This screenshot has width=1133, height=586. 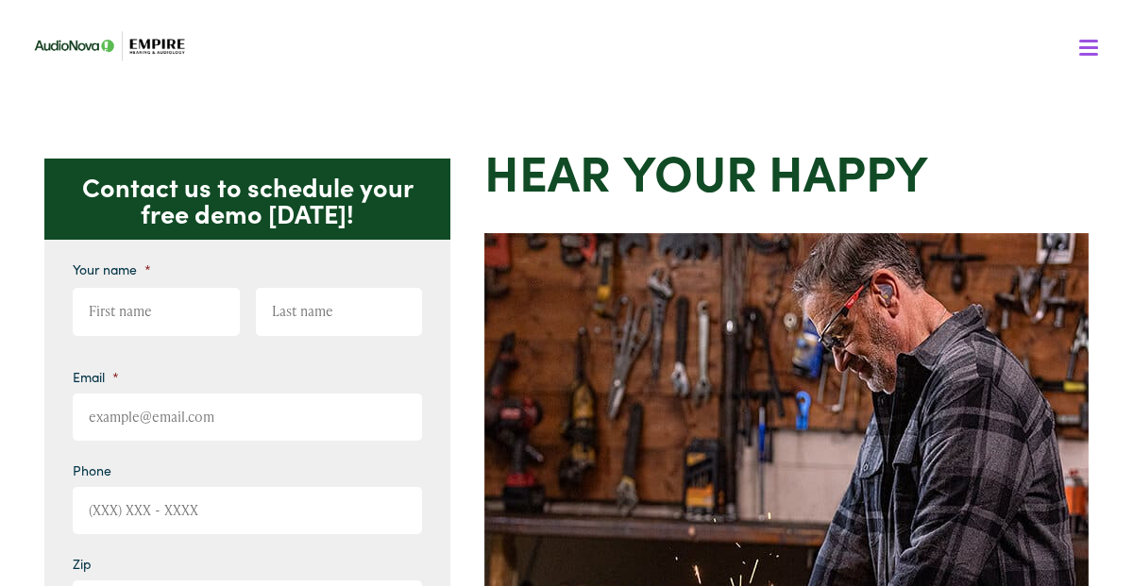 What do you see at coordinates (156, 312) in the screenshot?
I see `input: First name` at bounding box center [156, 312].